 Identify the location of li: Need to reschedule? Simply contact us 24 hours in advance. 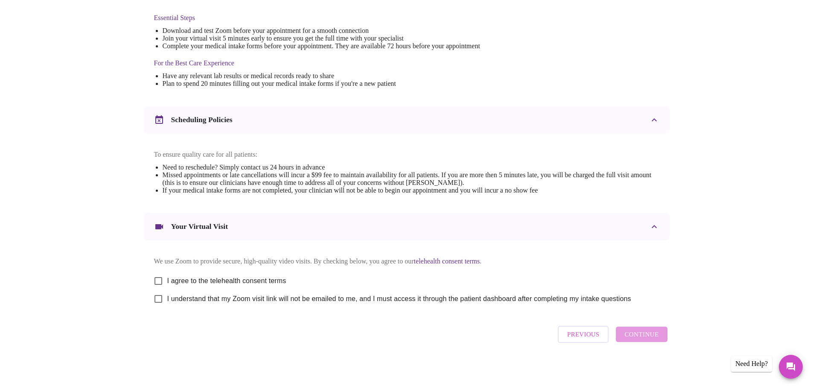
(411, 167).